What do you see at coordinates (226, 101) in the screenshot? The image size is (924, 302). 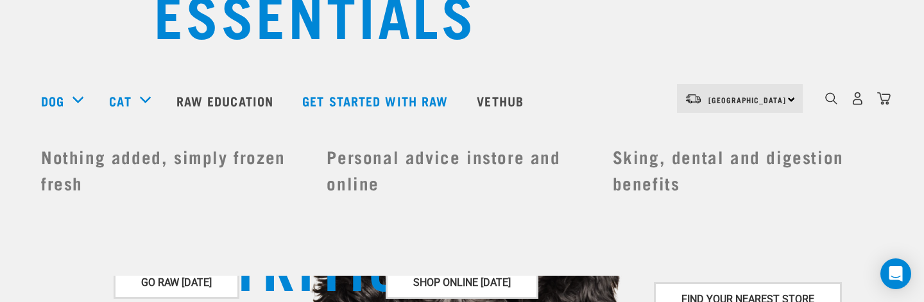 I see `a: Raw Education` at bounding box center [226, 101].